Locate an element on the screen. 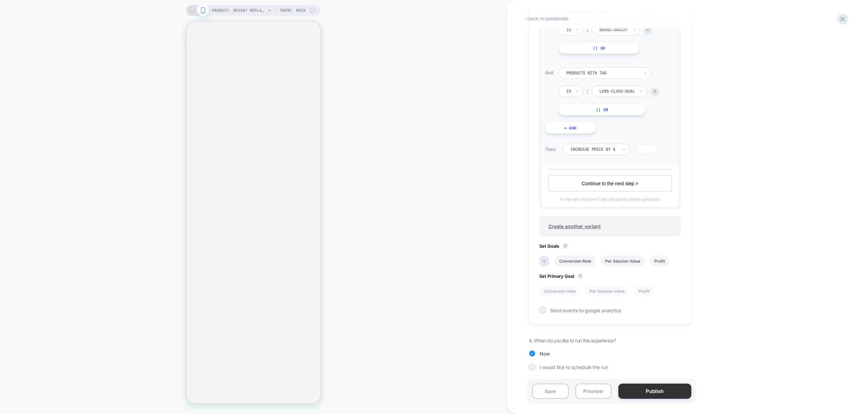 The width and height of the screenshot is (865, 414). button: + And is located at coordinates (570, 128).